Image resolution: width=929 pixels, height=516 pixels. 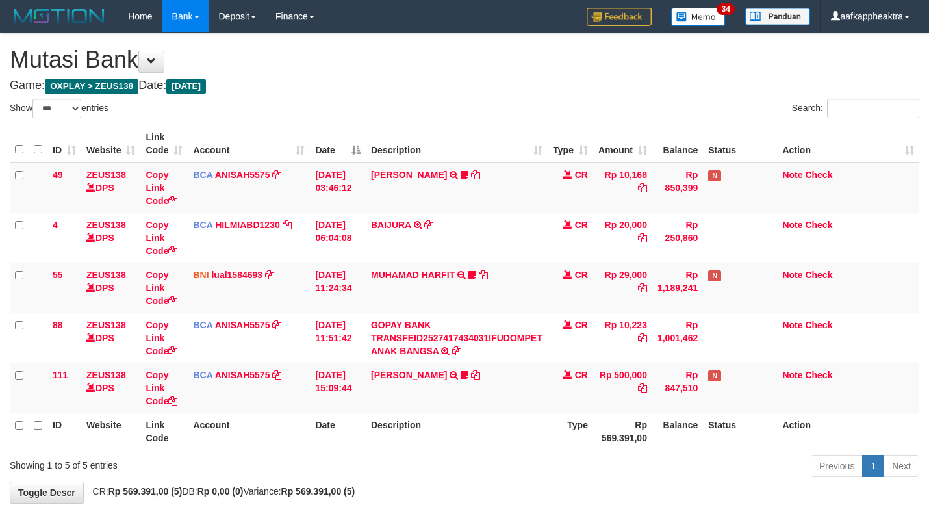 What do you see at coordinates (837, 466) in the screenshot?
I see `a: Previous` at bounding box center [837, 466].